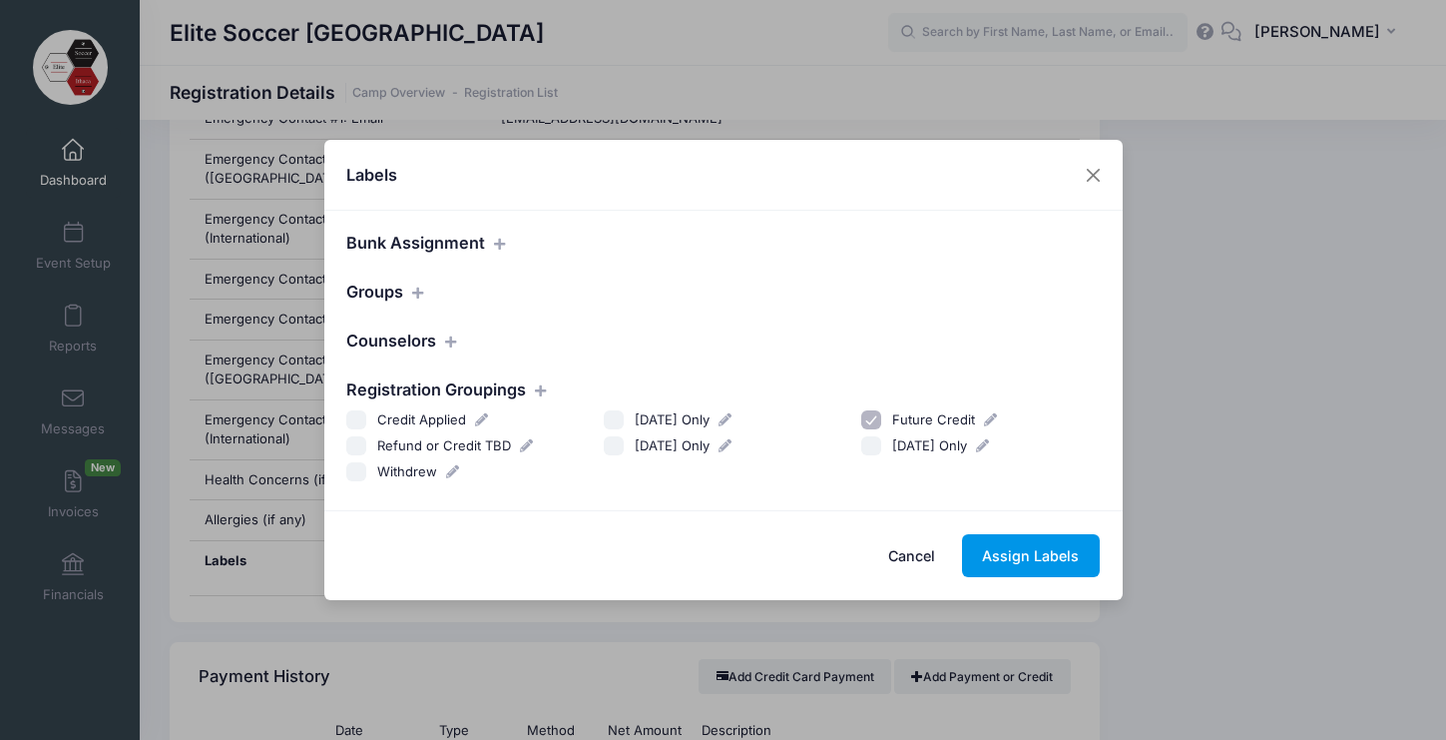 This screenshot has height=740, width=1446. I want to click on h4: Registration Groupings, so click(723, 390).